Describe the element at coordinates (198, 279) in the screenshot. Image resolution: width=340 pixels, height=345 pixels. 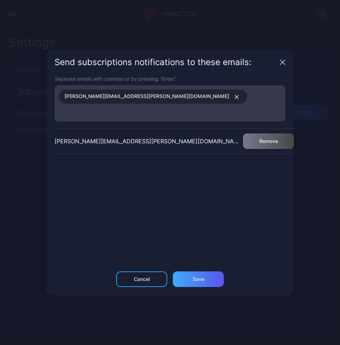
I see `button: Save` at that location.